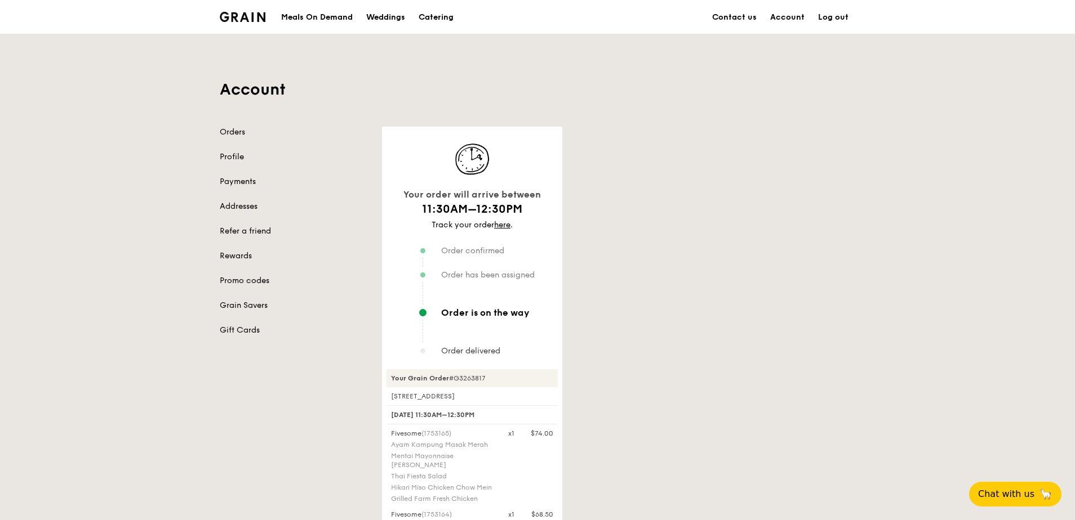 The width and height of the screenshot is (1075, 520). I want to click on button: Chat with us🦙, so click(1015, 495).